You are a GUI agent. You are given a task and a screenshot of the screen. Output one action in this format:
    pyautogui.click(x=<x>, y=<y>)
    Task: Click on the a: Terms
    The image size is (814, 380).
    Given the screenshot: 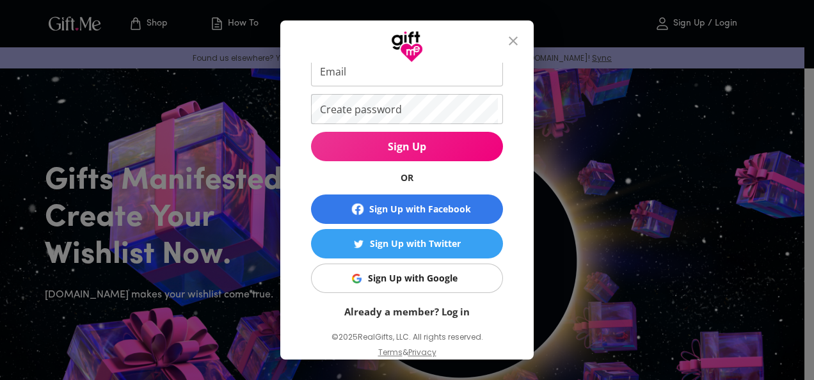 What is the action you would take?
    pyautogui.click(x=391, y=352)
    